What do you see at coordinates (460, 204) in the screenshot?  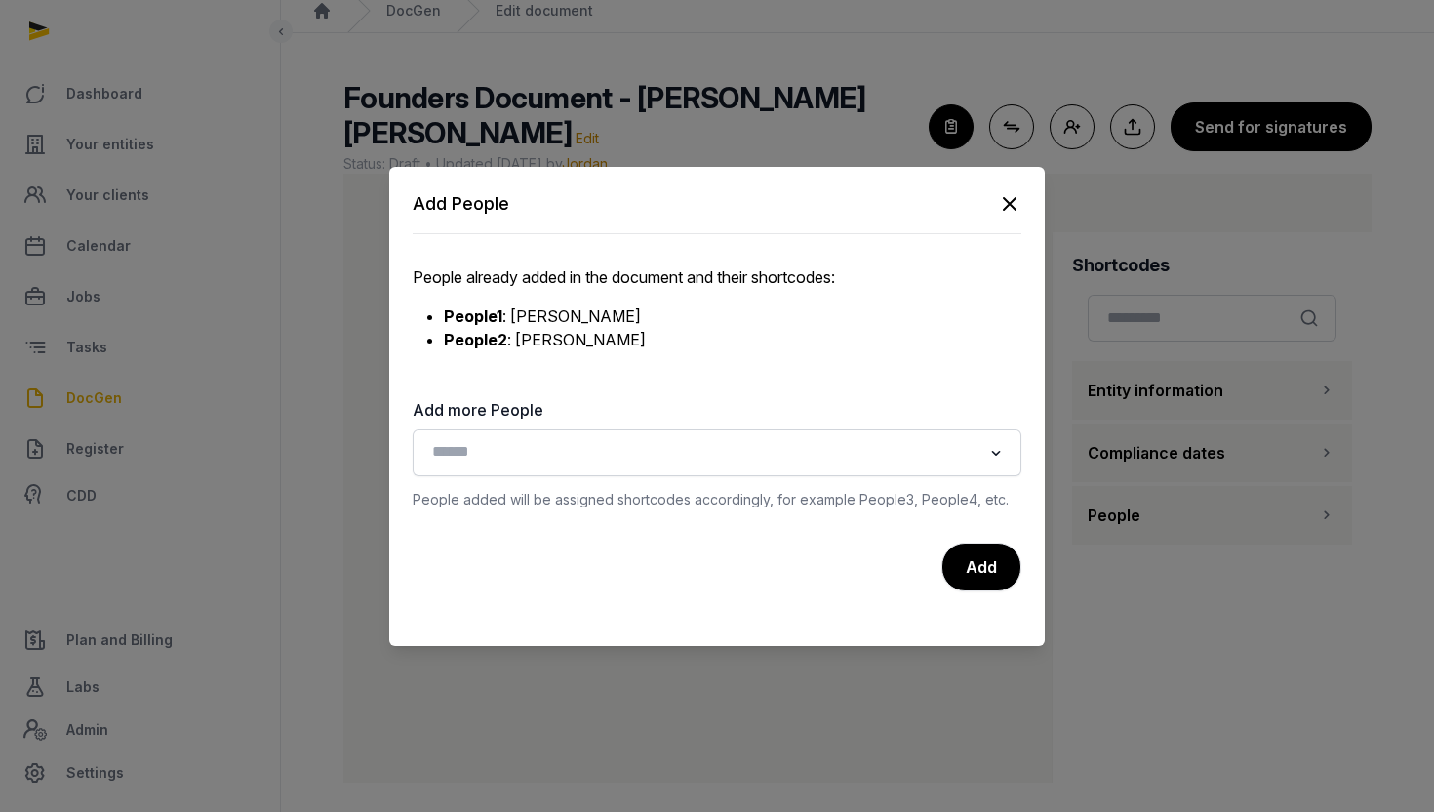 I see `h5: Add People` at bounding box center [460, 204].